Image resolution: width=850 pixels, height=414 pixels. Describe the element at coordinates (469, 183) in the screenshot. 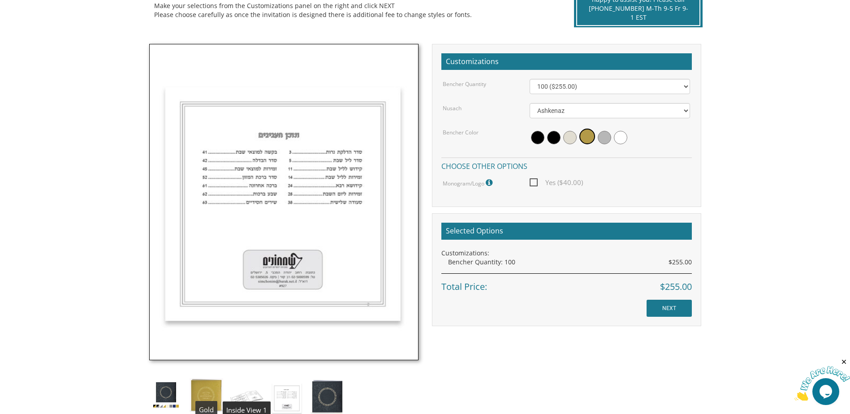

I see `label: Monogram/Logo` at that location.